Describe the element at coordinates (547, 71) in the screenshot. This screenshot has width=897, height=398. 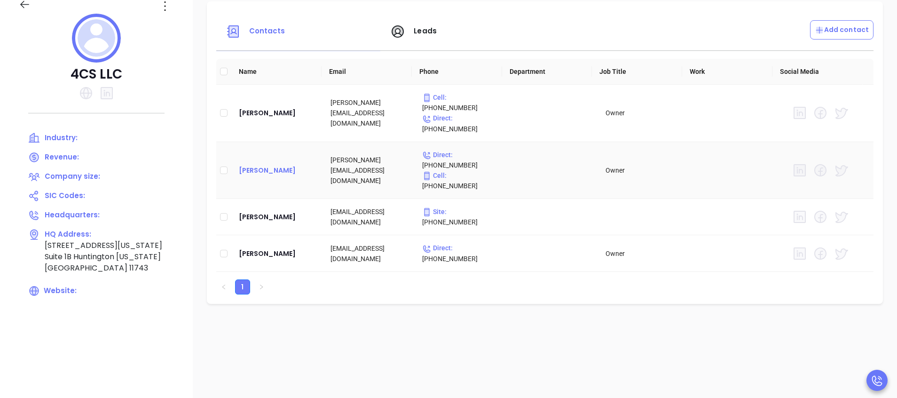
I see `th: Department` at that location.